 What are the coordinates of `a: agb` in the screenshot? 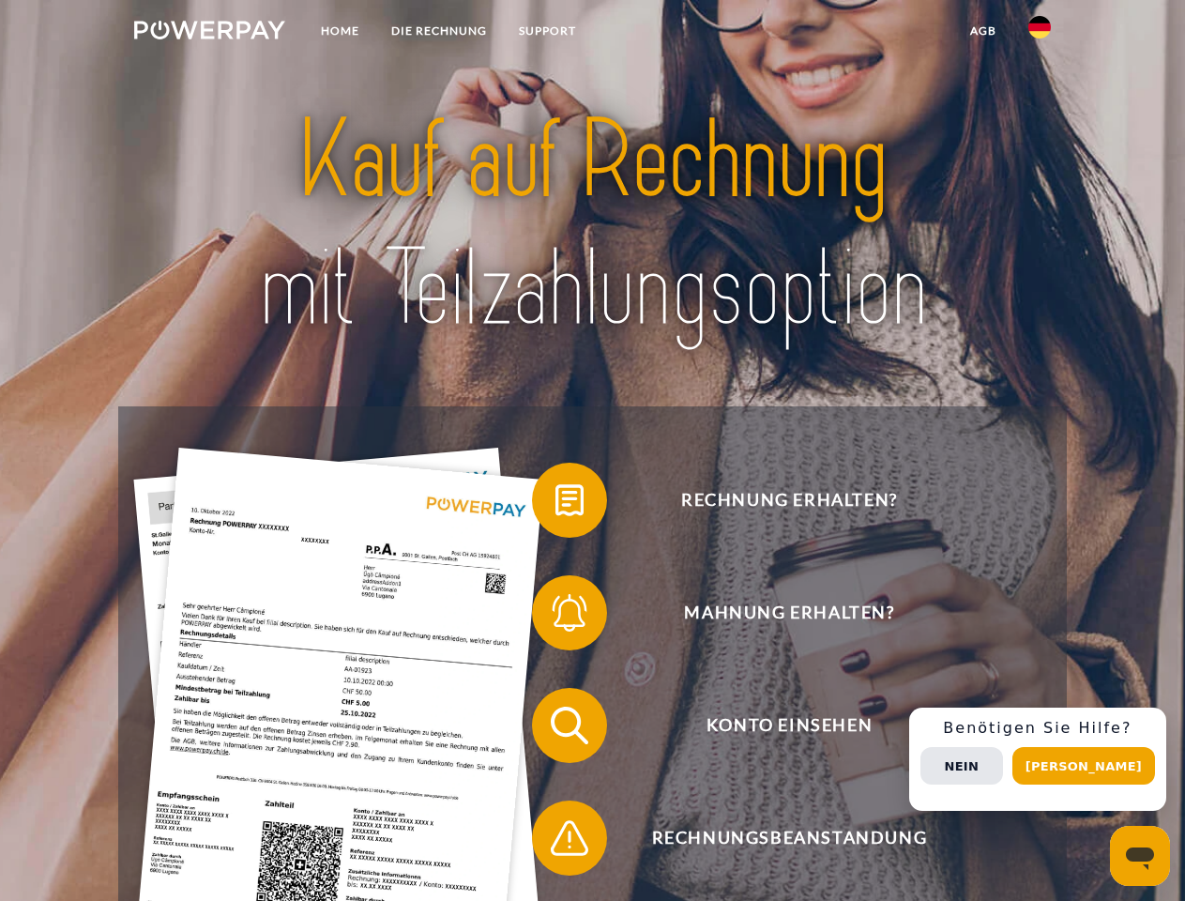 It's located at (983, 31).